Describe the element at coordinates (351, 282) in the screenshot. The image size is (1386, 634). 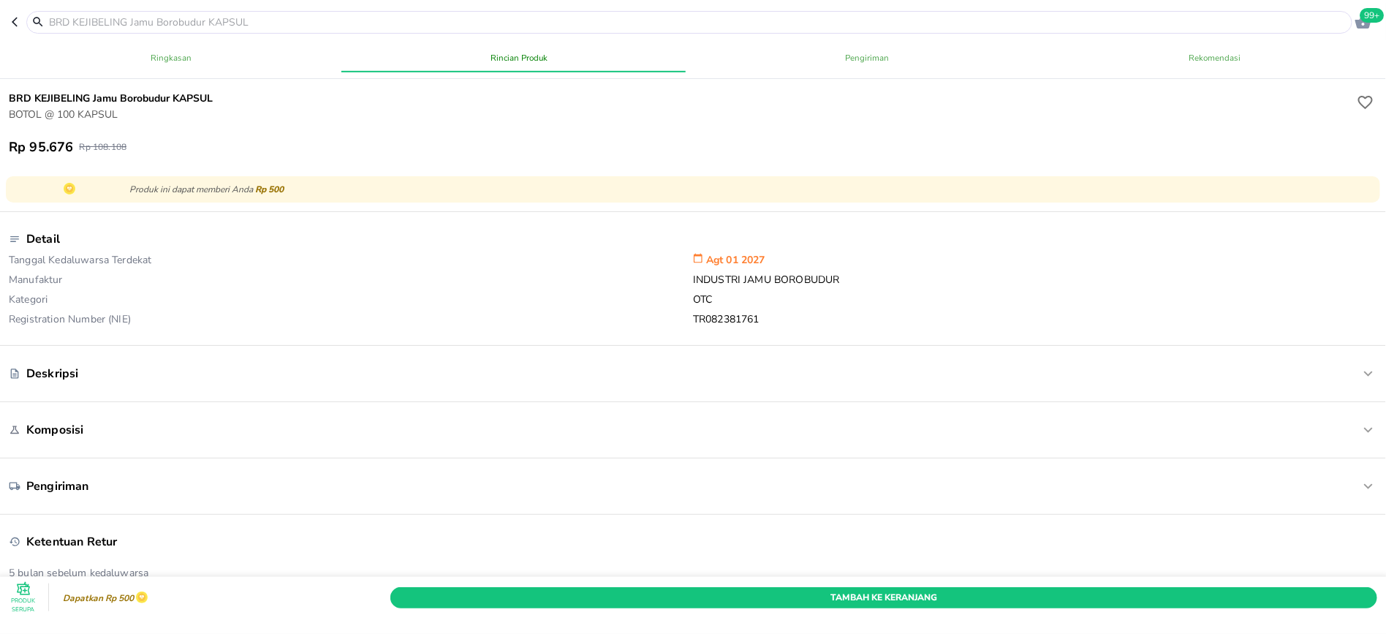
I see `p: Manufaktur` at that location.